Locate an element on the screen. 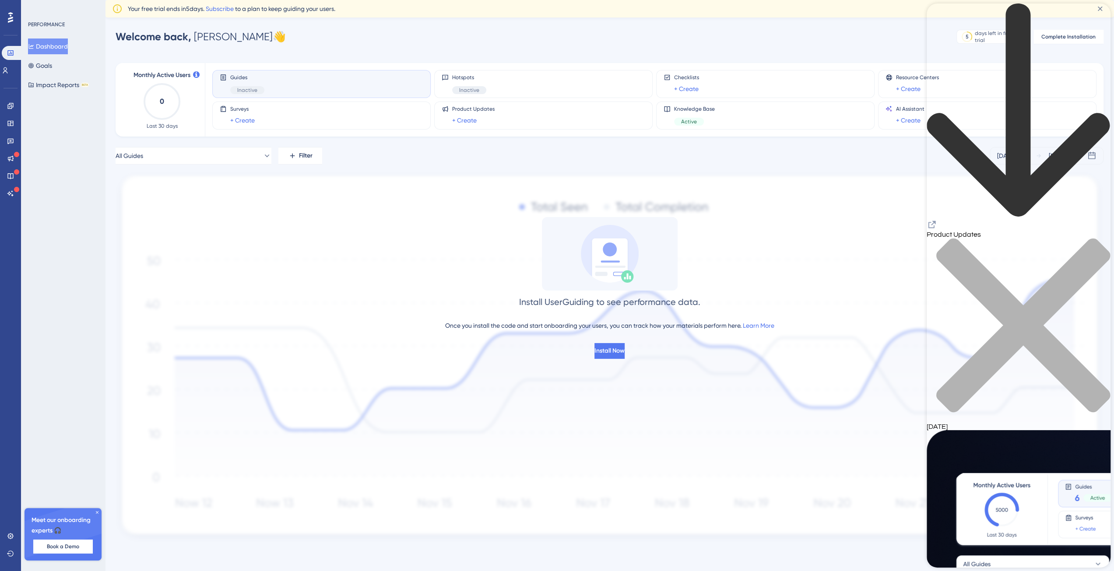 The height and width of the screenshot is (571, 1114). span: Monthly Active Users is located at coordinates (162, 75).